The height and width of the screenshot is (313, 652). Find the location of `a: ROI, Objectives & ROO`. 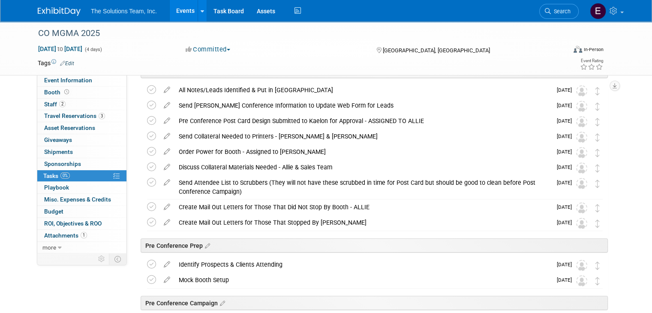

a: ROI, Objectives & ROO is located at coordinates (82, 223).